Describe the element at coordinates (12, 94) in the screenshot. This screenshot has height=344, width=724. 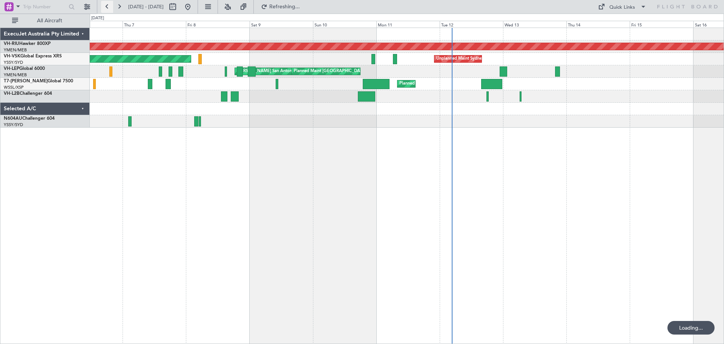
I see `span: VH-L2B` at that location.